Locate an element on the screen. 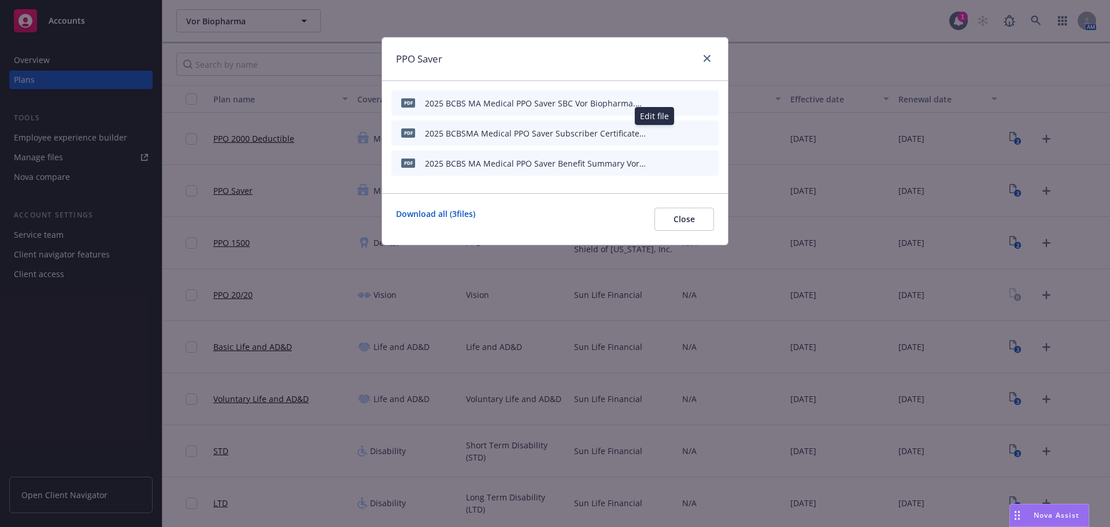  button: Nova Assist is located at coordinates (1049, 515).